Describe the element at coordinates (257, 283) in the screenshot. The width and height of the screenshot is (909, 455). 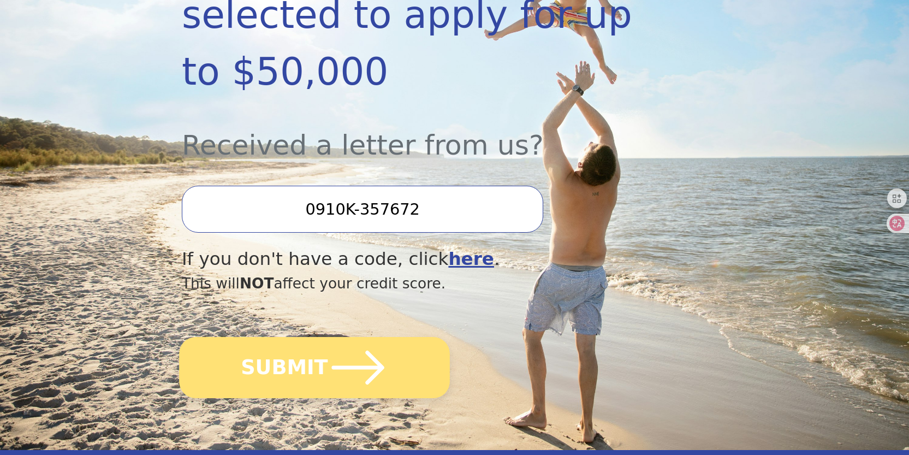
I see `span: NOT` at that location.